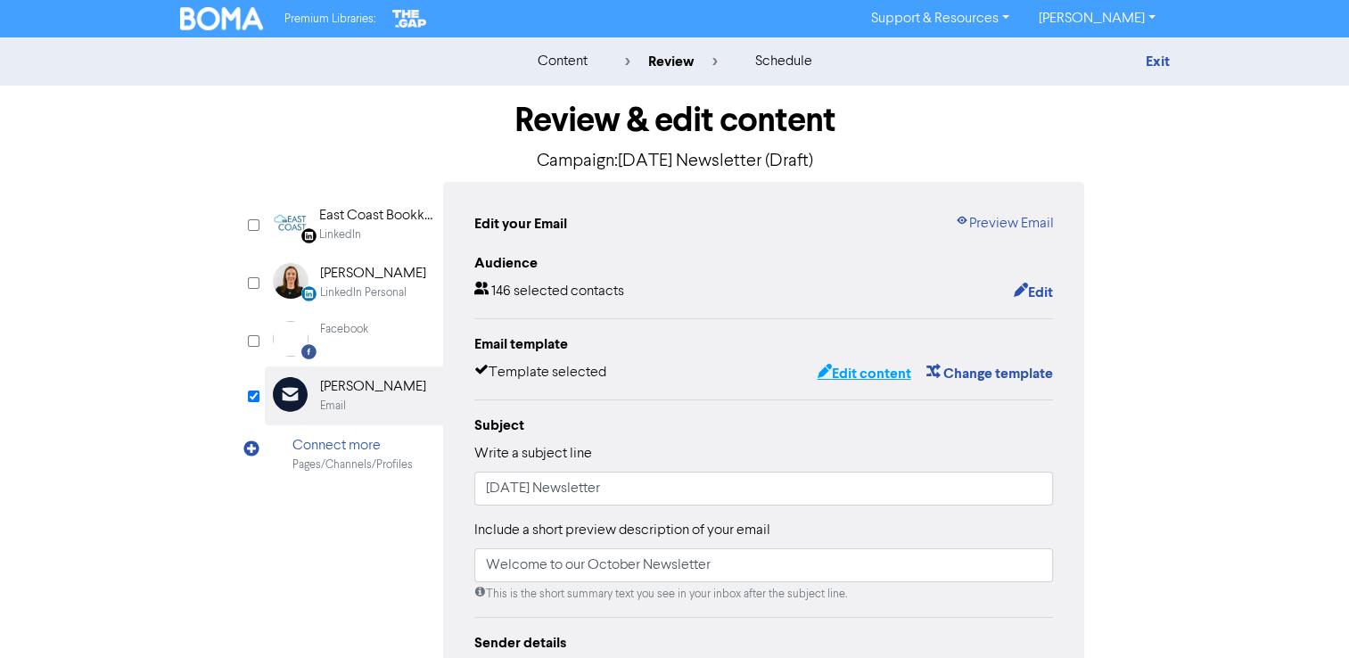  What do you see at coordinates (354, 339) in the screenshot?
I see `div: Facebook Facebook` at bounding box center [354, 339].